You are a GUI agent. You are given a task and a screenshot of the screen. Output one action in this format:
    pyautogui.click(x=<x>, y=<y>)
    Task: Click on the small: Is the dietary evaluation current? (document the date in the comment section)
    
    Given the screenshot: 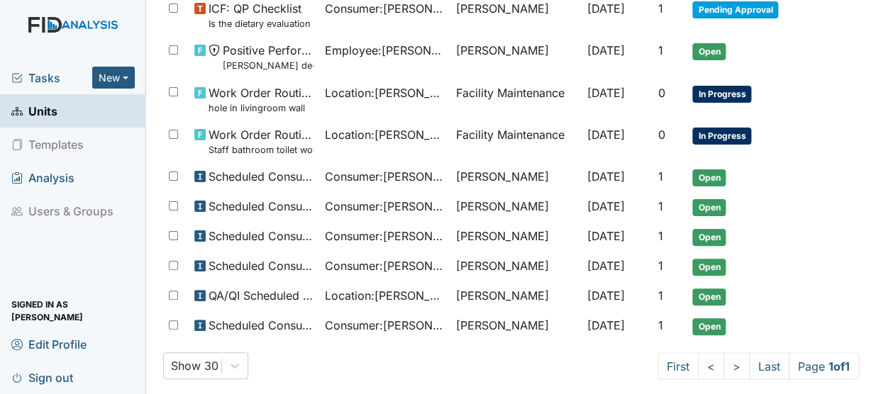 What is the action you would take?
    pyautogui.click(x=261, y=23)
    